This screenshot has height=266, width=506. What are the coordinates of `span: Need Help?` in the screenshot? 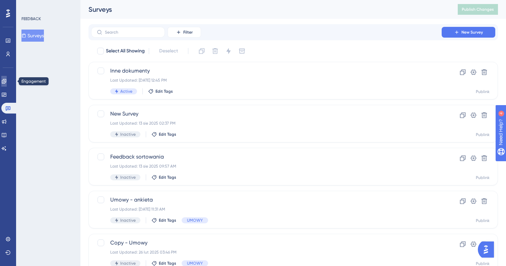 It's located at (29, 6).